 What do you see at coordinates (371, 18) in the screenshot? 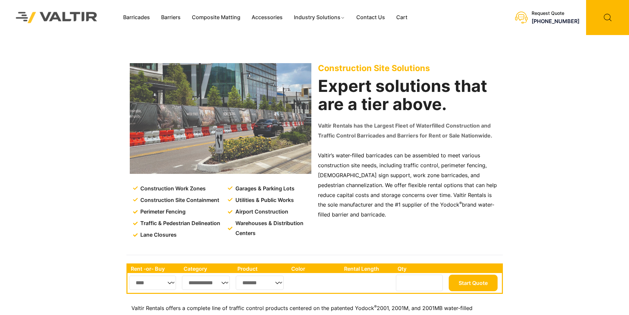
I see `a: Contact Us` at bounding box center [371, 18].